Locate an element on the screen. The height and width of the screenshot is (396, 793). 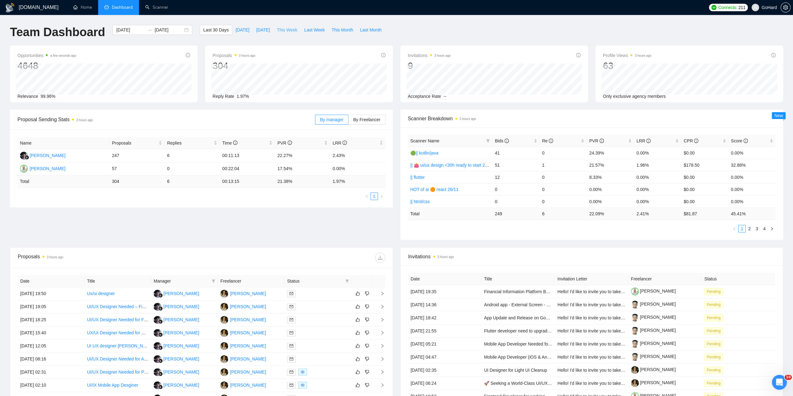
span: LRR is located at coordinates (339, 143).